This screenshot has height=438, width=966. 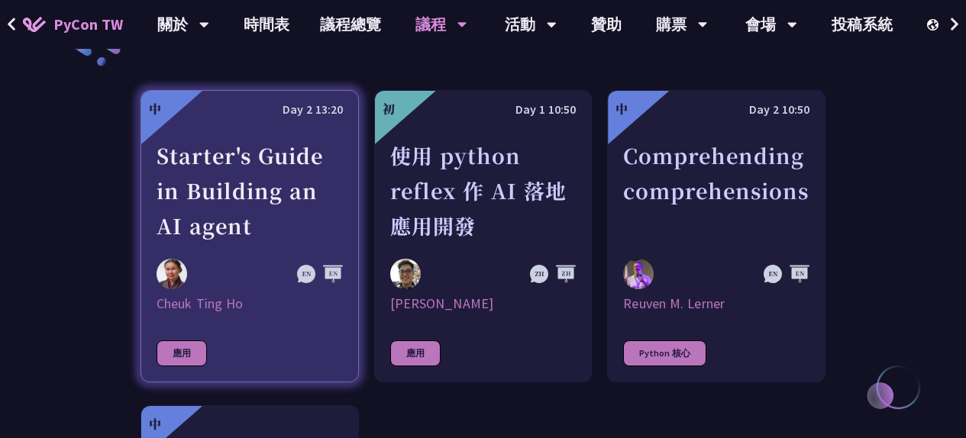 What do you see at coordinates (716, 191) in the screenshot?
I see `div: Comprehending comprehensions` at bounding box center [716, 191].